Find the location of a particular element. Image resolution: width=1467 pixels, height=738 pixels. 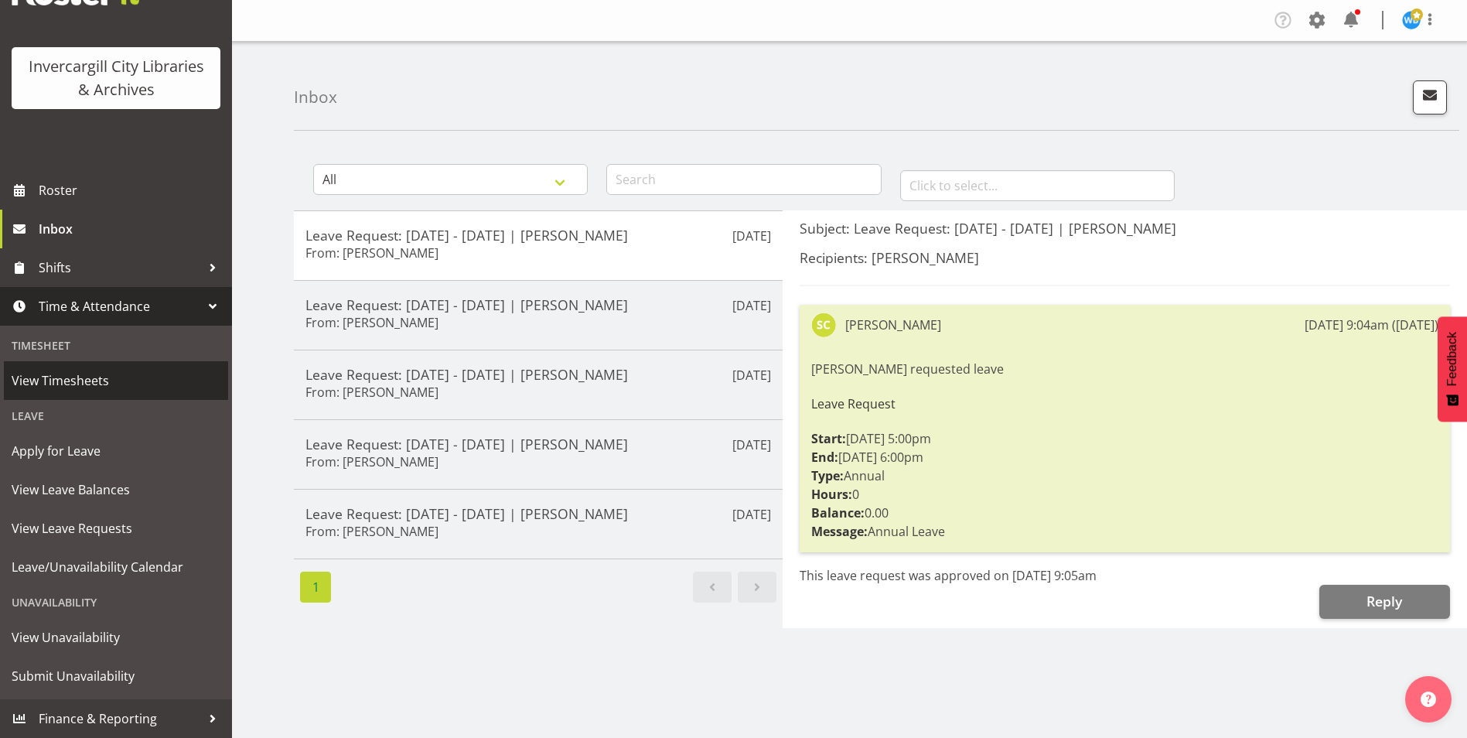

span: Shifts is located at coordinates (120, 268).